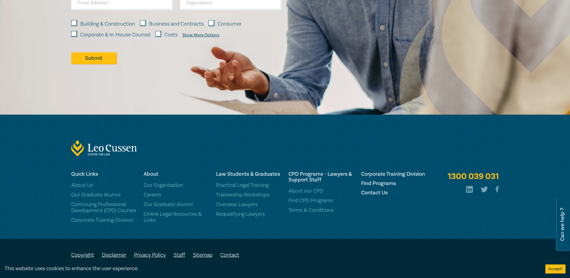 Image resolution: width=570 pixels, height=278 pixels. I want to click on a: About Us, so click(104, 185).